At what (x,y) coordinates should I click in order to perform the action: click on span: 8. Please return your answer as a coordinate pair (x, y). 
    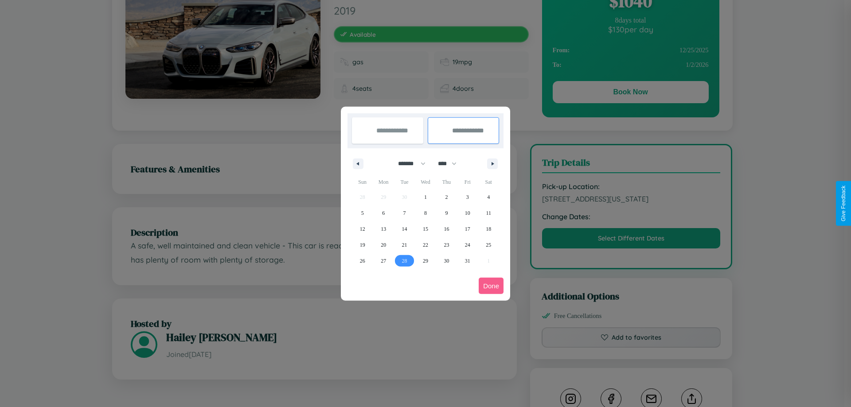
    Looking at the image, I should click on (425, 213).